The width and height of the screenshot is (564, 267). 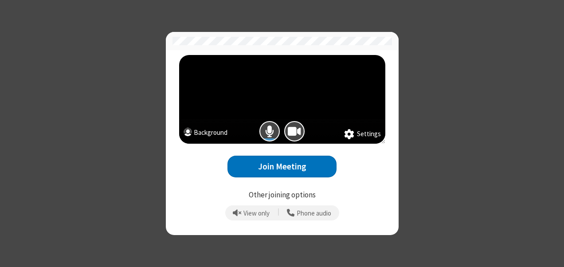 I want to click on button: Mic is on, so click(x=269, y=131).